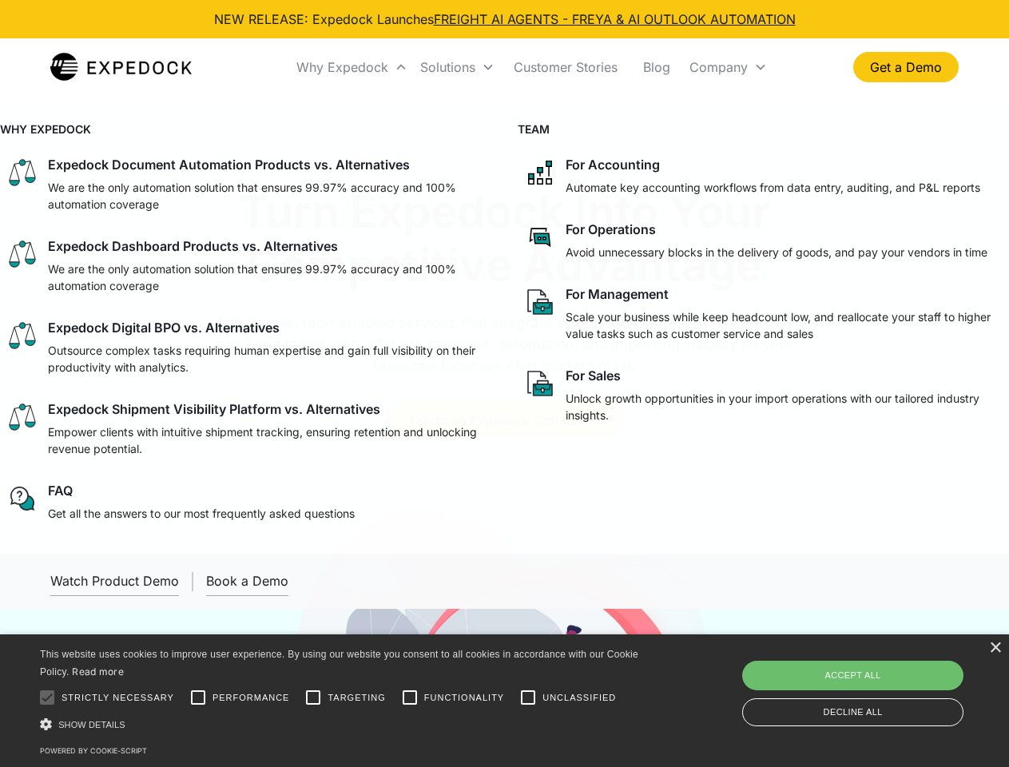 The width and height of the screenshot is (1009, 767). What do you see at coordinates (114, 581) in the screenshot?
I see `a: open lightbox` at bounding box center [114, 581].